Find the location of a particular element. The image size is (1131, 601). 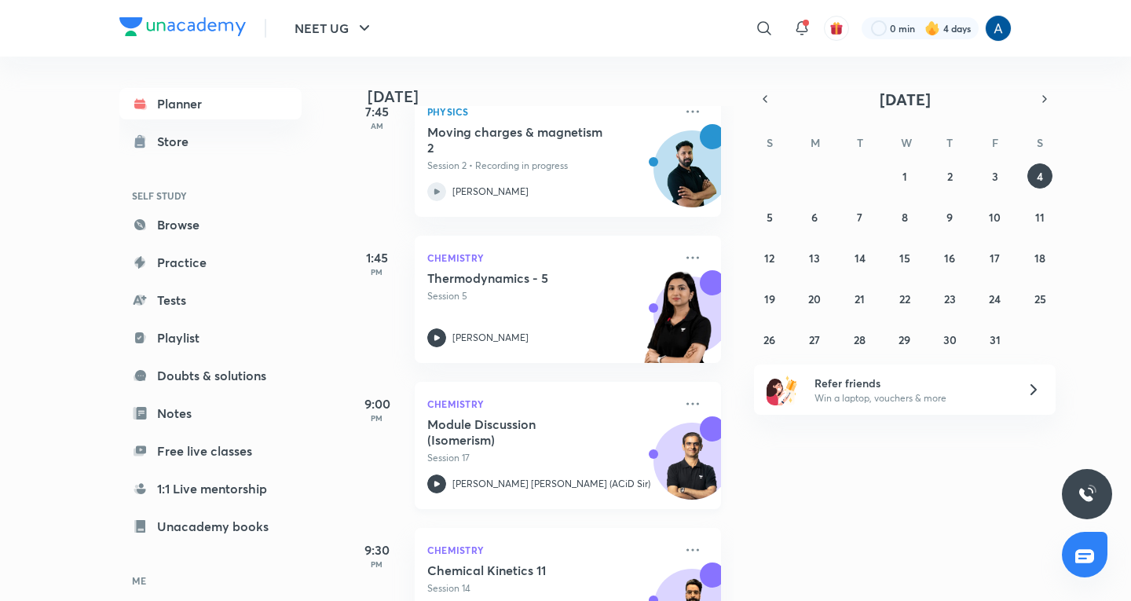

a: Company Logo is located at coordinates (182, 28).